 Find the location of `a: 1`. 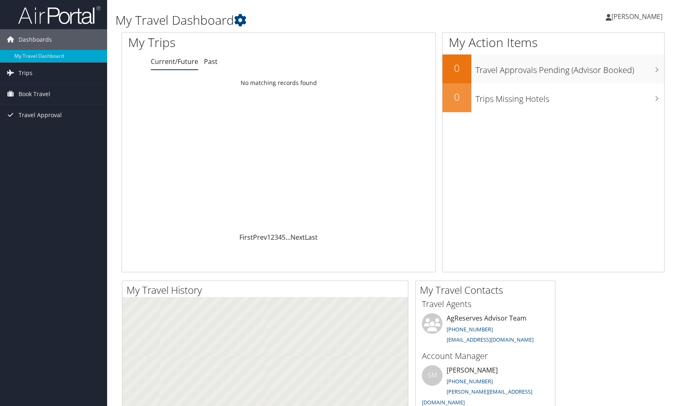

a: 1 is located at coordinates (269, 237).